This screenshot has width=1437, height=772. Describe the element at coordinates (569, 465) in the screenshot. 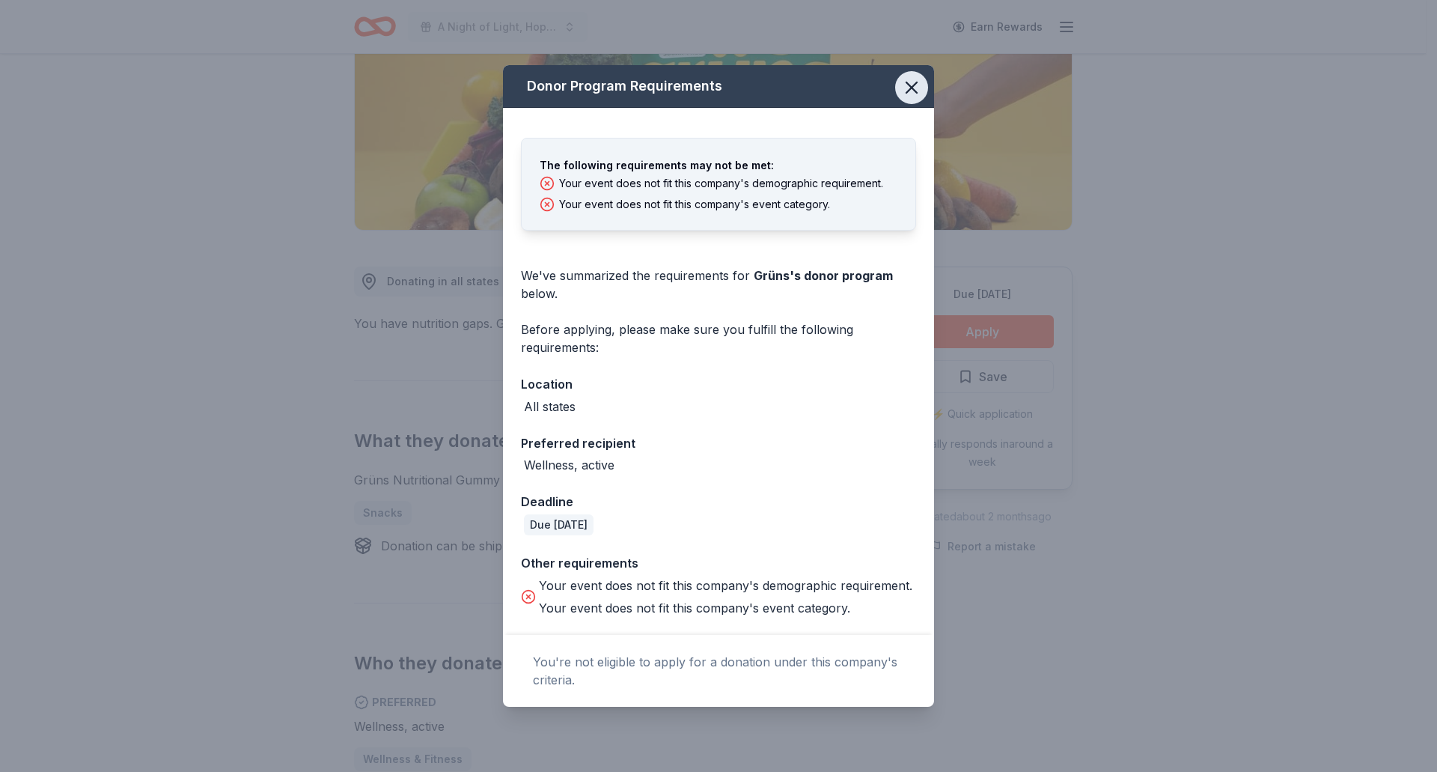

I see `div: Wellness, active` at that location.